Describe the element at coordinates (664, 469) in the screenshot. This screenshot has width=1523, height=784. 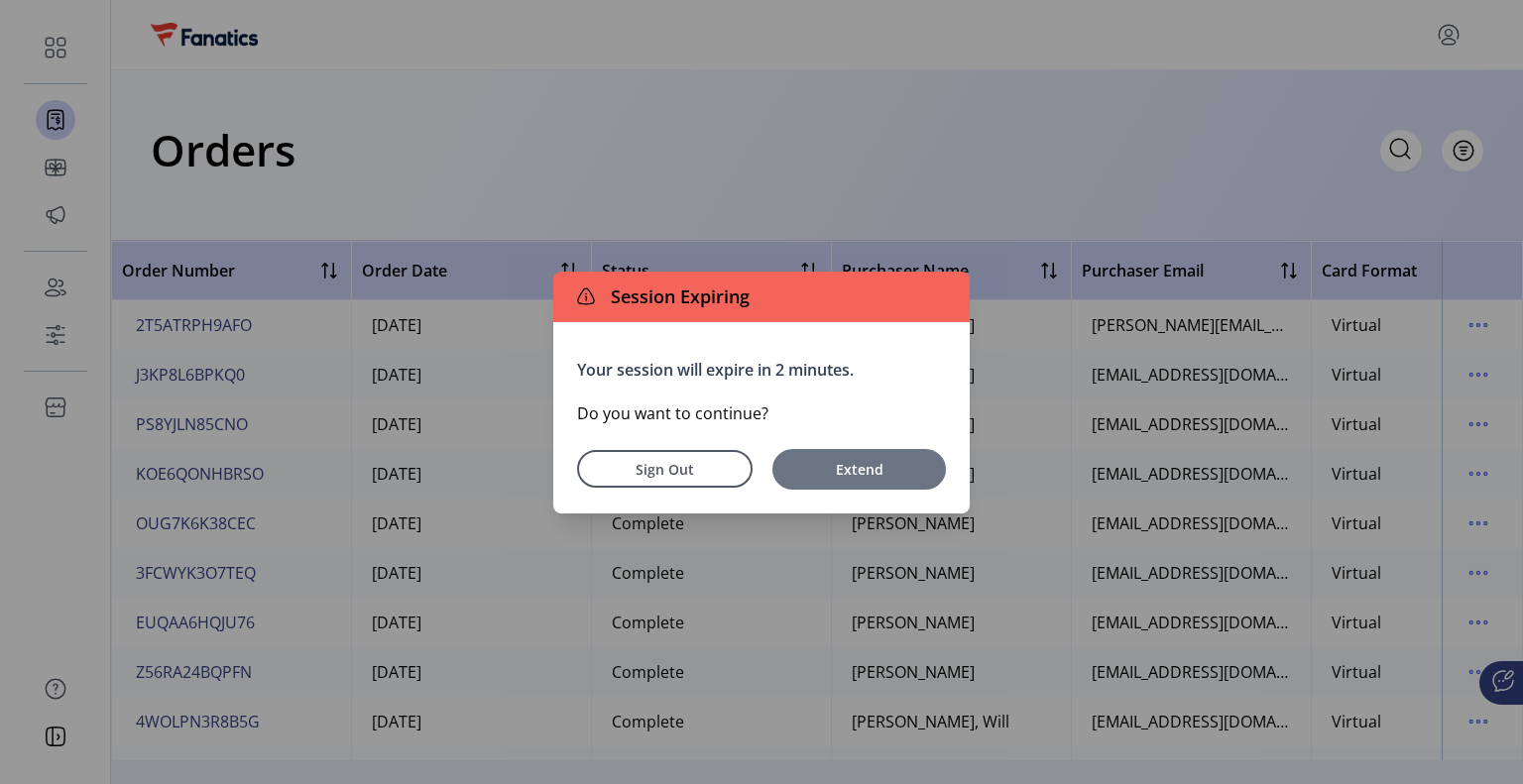
I see `span: Sign Out` at that location.